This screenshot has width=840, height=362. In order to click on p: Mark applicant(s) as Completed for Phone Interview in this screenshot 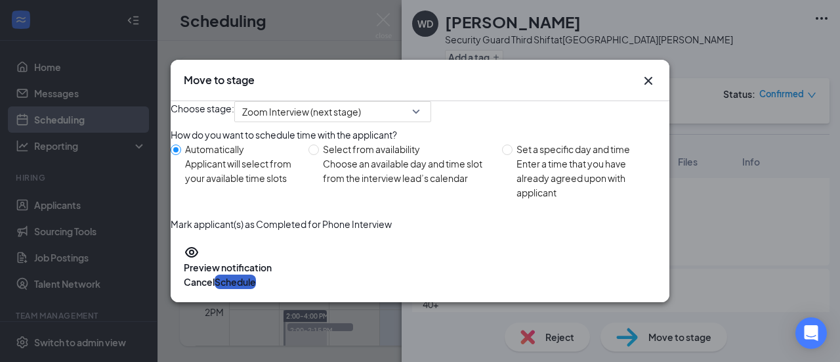, I will do `click(420, 224)`.